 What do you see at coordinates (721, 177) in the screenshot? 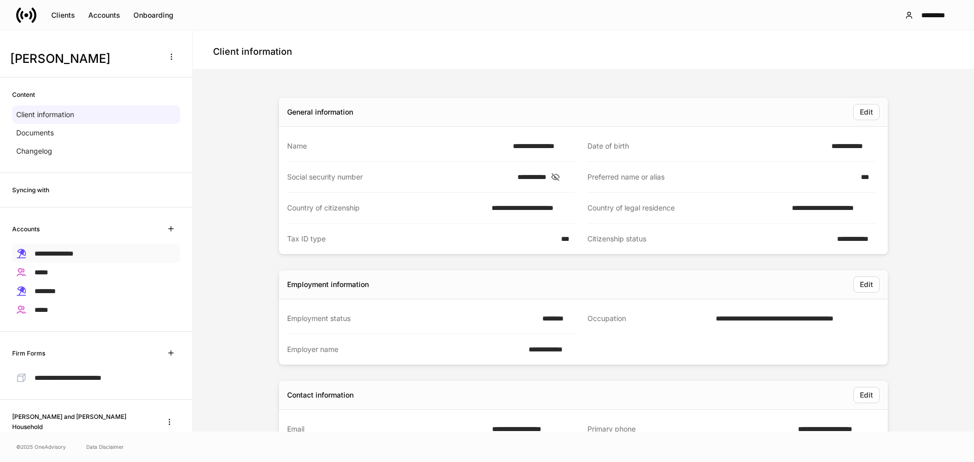
I see `div: Preferred name or alias` at bounding box center [721, 177].